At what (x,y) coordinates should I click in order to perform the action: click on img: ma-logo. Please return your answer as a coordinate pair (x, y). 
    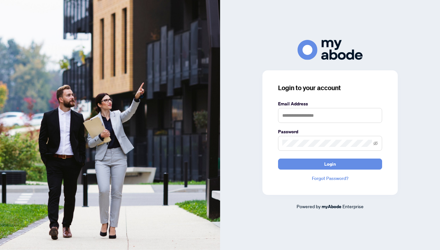
    Looking at the image, I should click on (330, 50).